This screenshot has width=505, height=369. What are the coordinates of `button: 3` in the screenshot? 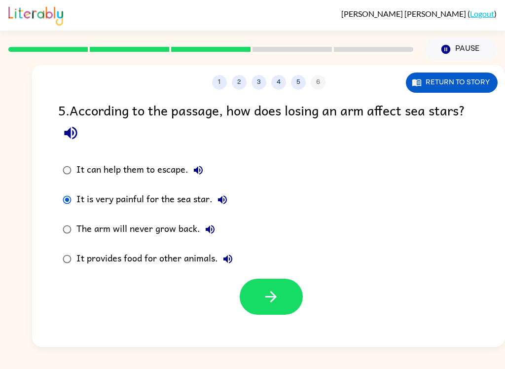 It's located at (259, 82).